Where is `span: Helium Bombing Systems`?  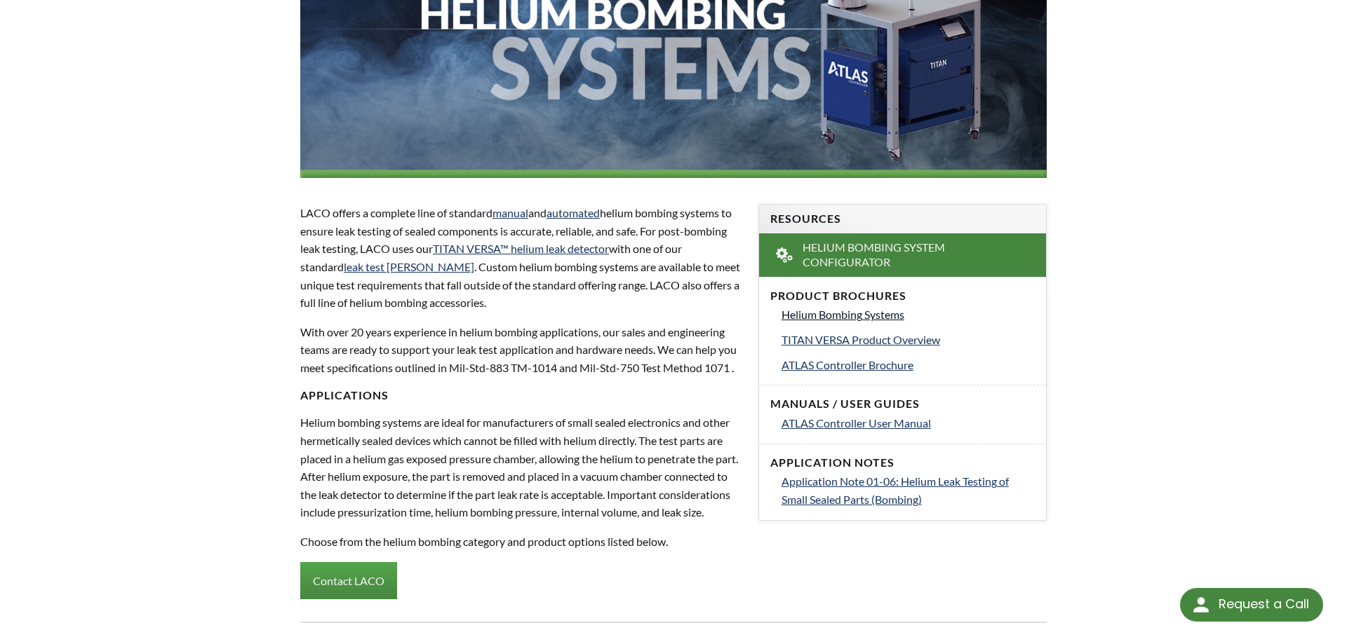
span: Helium Bombing Systems is located at coordinates (842, 314).